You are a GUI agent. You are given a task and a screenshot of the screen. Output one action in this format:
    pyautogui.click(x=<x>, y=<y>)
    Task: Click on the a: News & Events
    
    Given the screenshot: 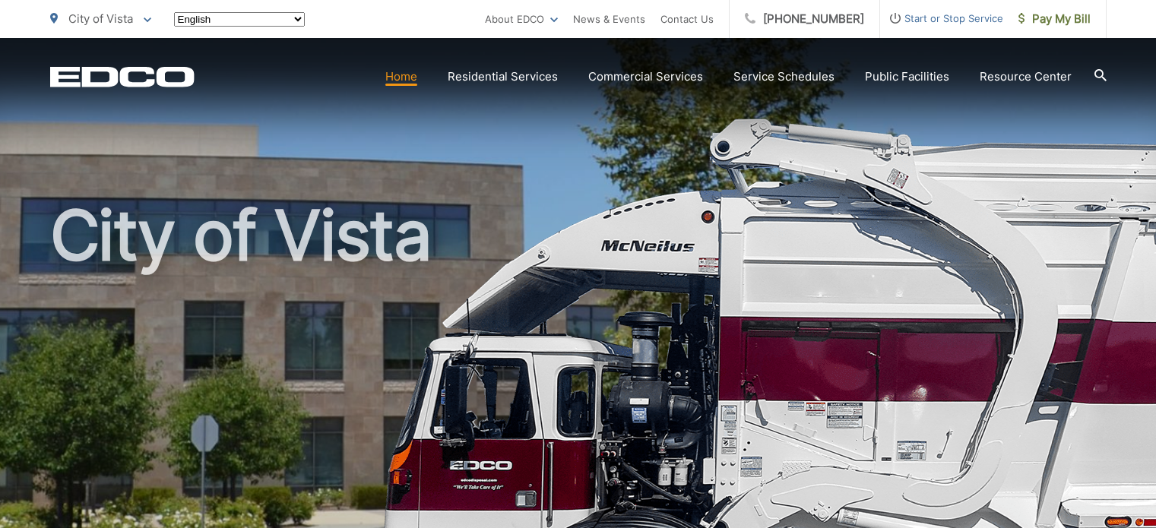 What is the action you would take?
    pyautogui.click(x=609, y=19)
    